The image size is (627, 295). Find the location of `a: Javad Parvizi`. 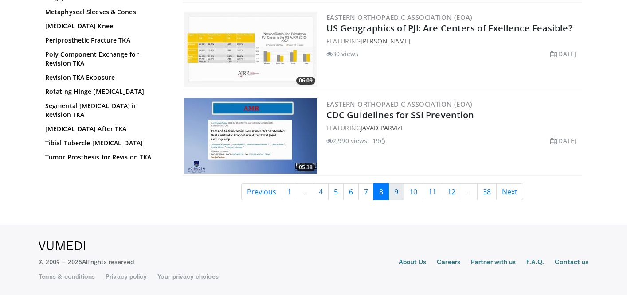

a: Javad Parvizi is located at coordinates (381, 128).